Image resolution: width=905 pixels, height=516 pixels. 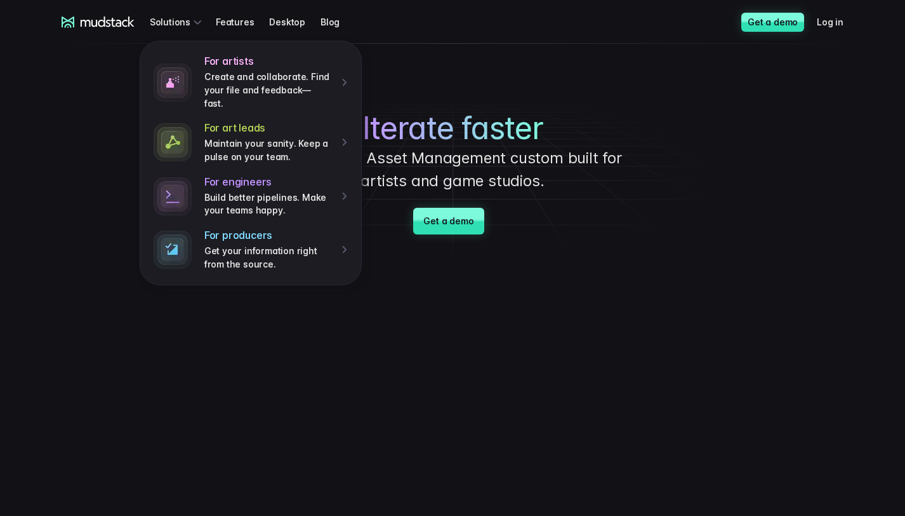 What do you see at coordinates (251, 250) in the screenshot?
I see `a: For producersGet your information right from the source.` at bounding box center [251, 250].